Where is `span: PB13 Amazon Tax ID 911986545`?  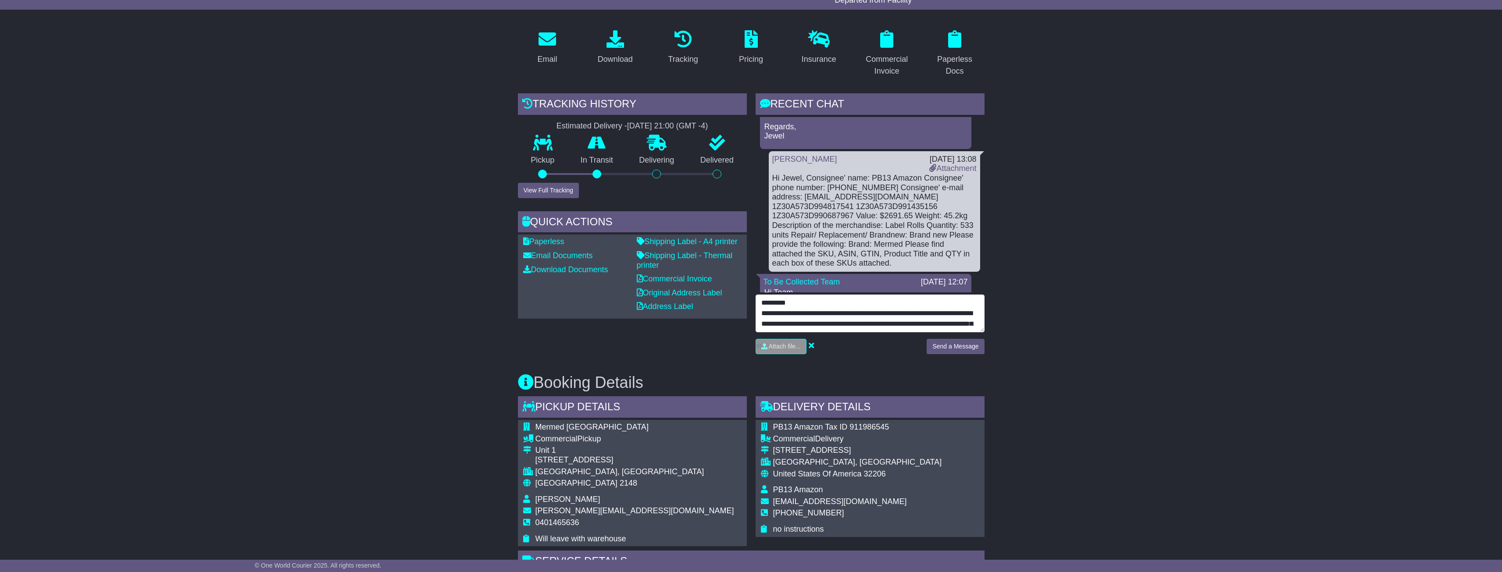 span: PB13 Amazon Tax ID 911986545 is located at coordinates (831, 427).